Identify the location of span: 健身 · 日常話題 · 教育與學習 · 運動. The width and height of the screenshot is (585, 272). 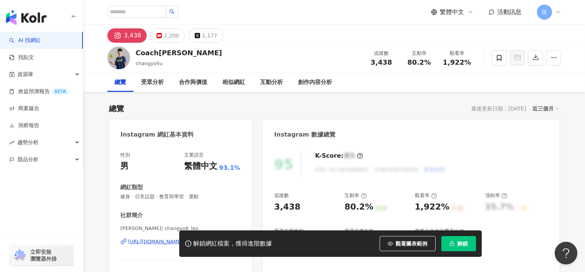
(180, 197).